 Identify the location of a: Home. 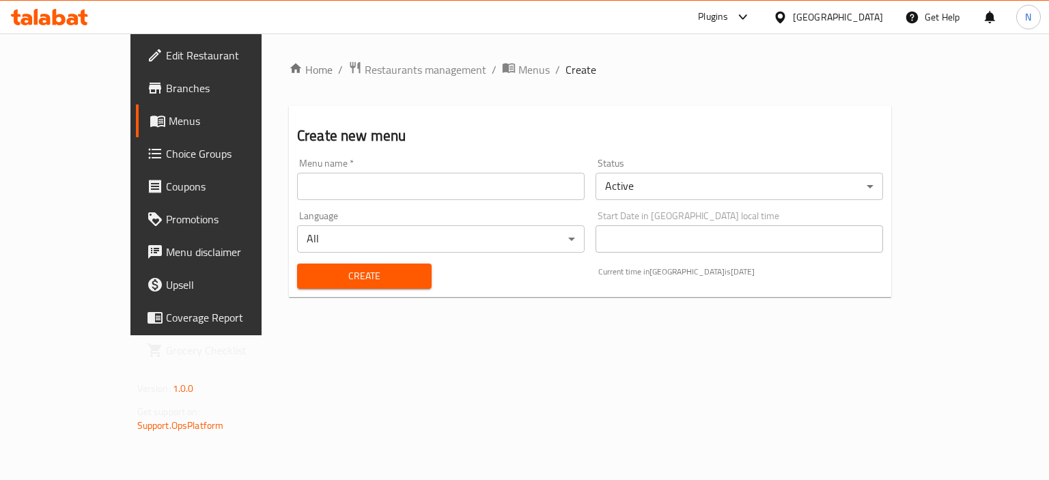
(311, 70).